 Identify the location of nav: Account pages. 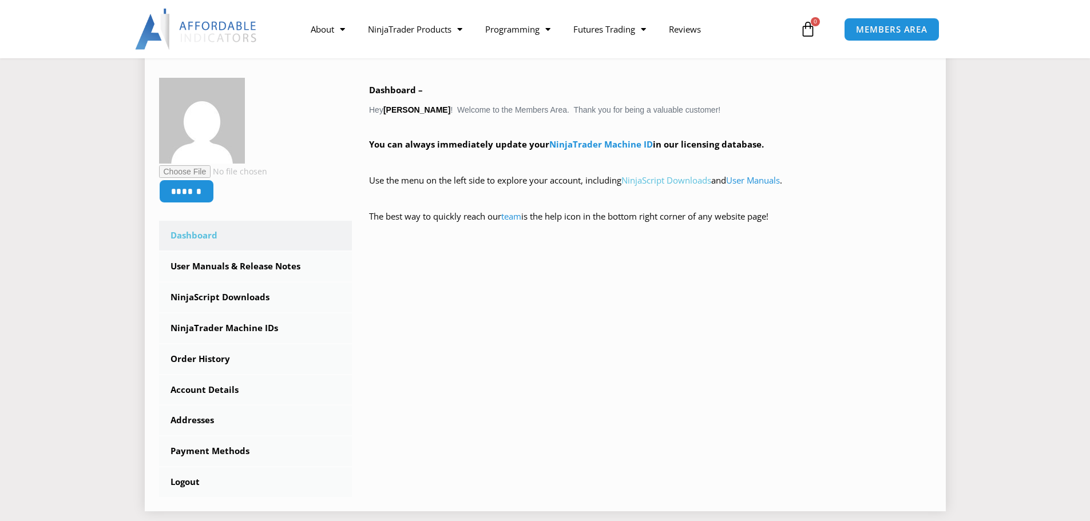
(256, 359).